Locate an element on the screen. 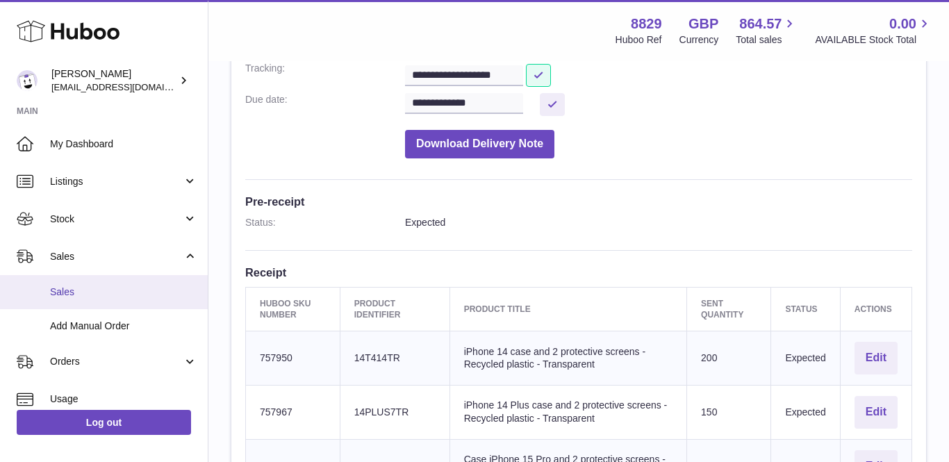 This screenshot has width=949, height=462. h3: Pre-receipt is located at coordinates (579, 202).